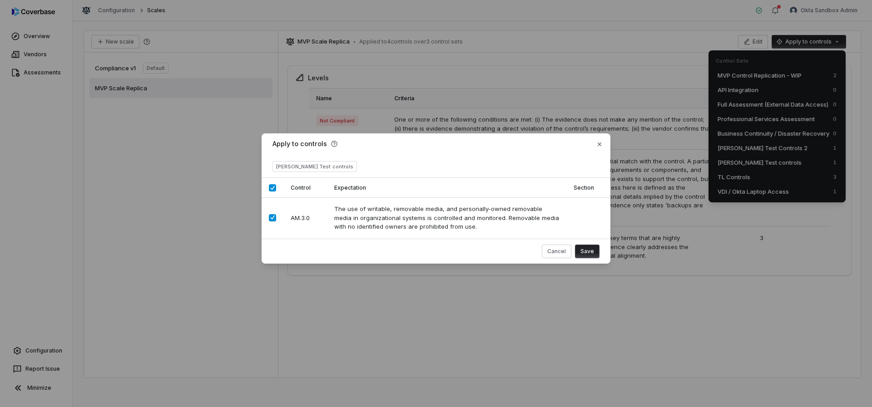 The image size is (872, 407). Describe the element at coordinates (556, 252) in the screenshot. I see `button: Cancel` at that location.